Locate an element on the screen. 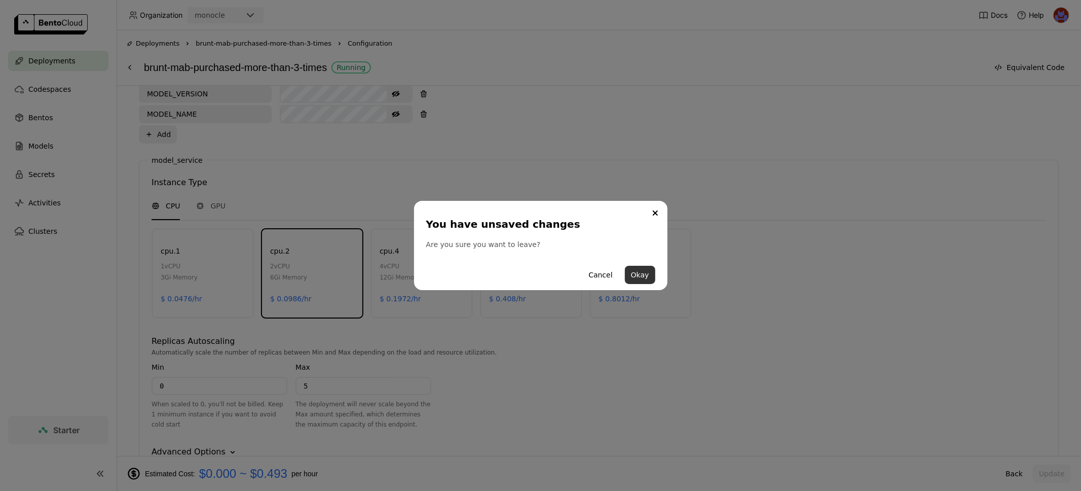 This screenshot has height=491, width=1081. div: You have unsaved changes is located at coordinates (539, 224).